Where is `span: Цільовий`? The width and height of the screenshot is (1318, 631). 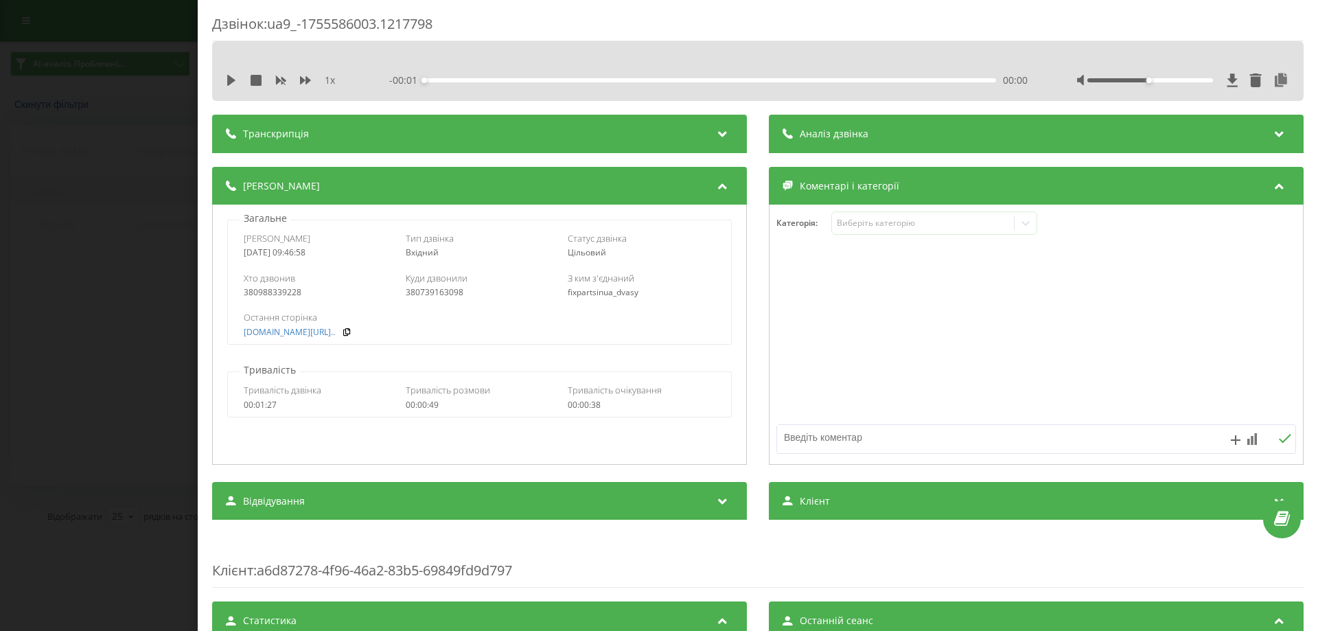 span: Цільовий is located at coordinates (587, 252).